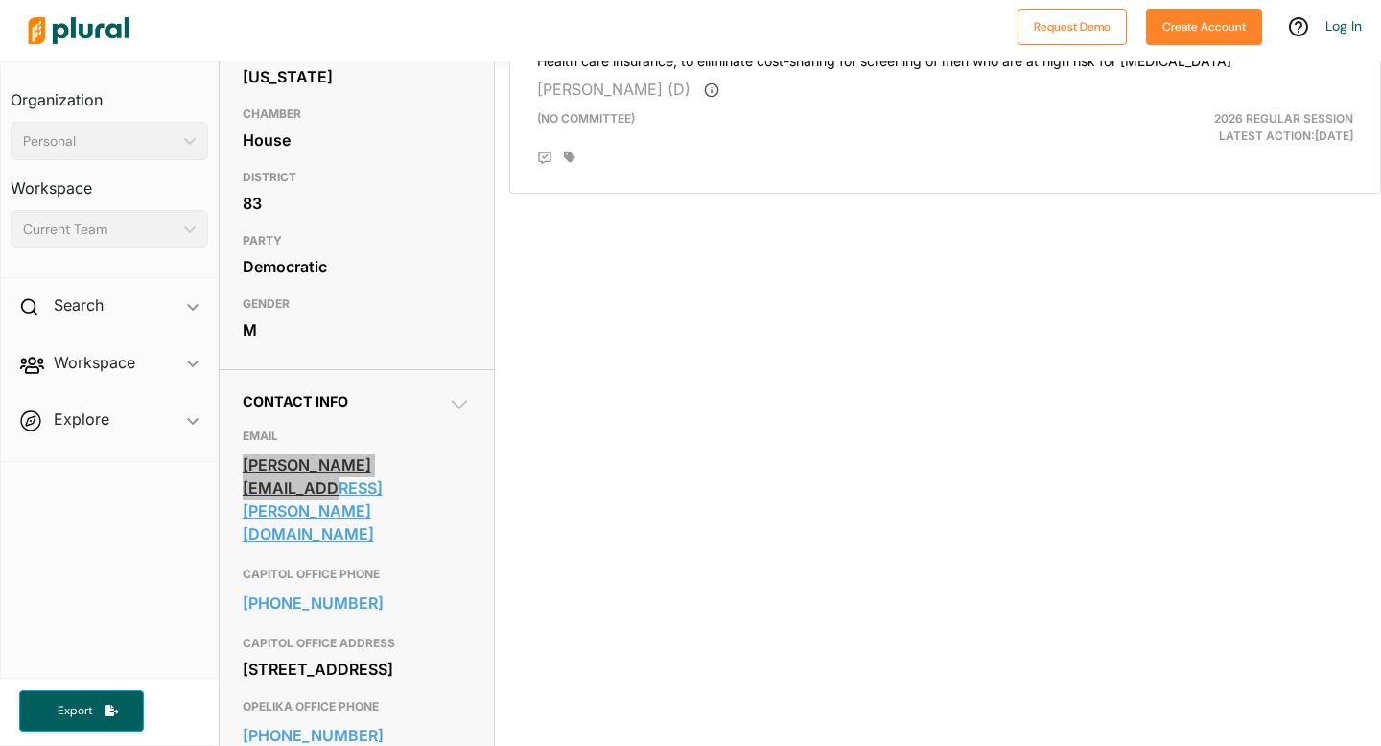 This screenshot has height=746, width=1381. What do you see at coordinates (357, 241) in the screenshot?
I see `h3: PARTY` at bounding box center [357, 241].